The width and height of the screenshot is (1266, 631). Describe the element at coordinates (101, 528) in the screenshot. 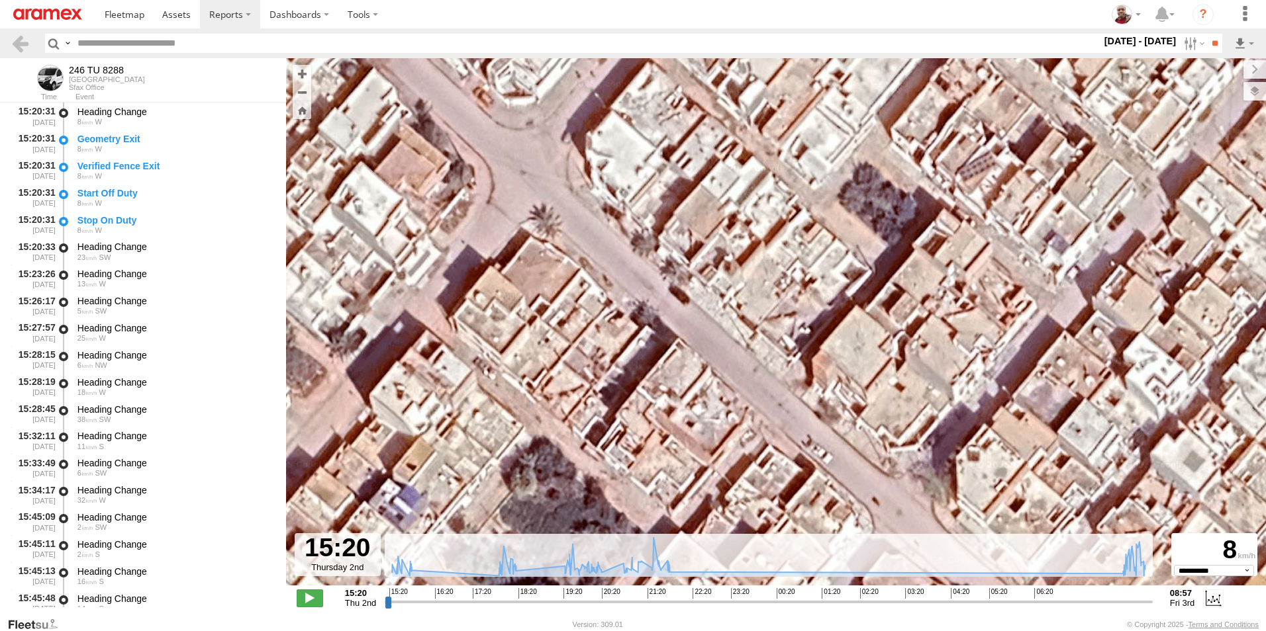

I see `span: Heading: 228` at that location.